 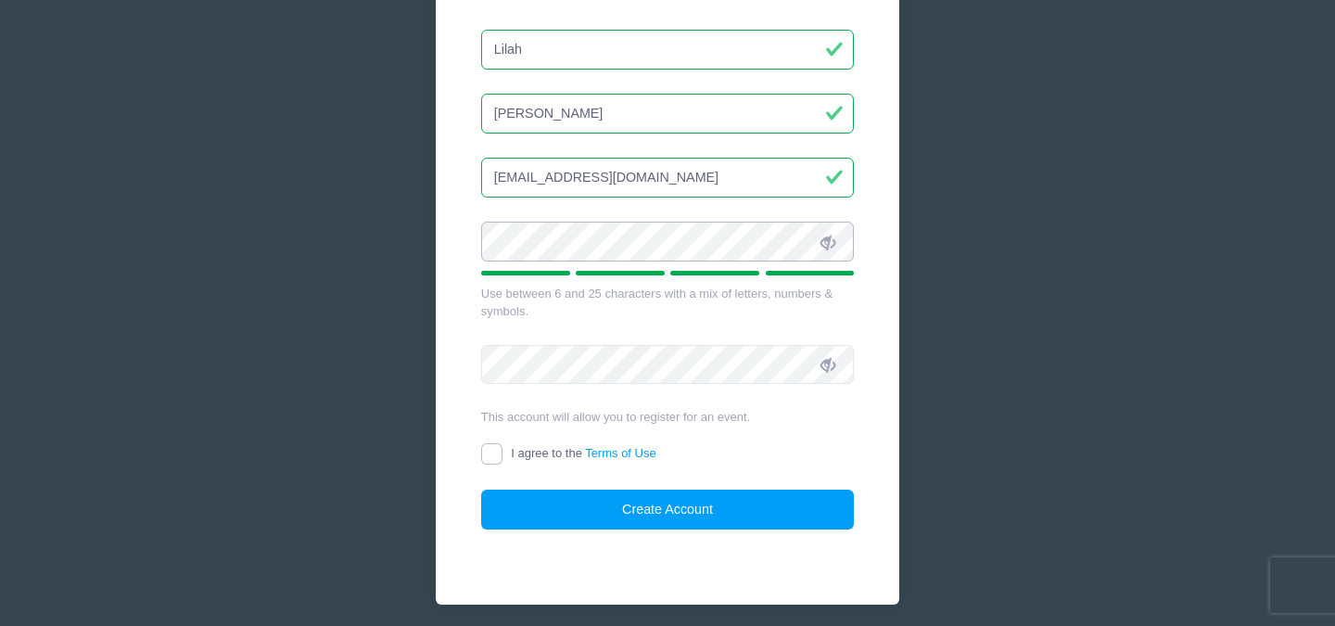 What do you see at coordinates (668, 417) in the screenshot?
I see `div: This account will allow you to register for an event.` at bounding box center [668, 417].